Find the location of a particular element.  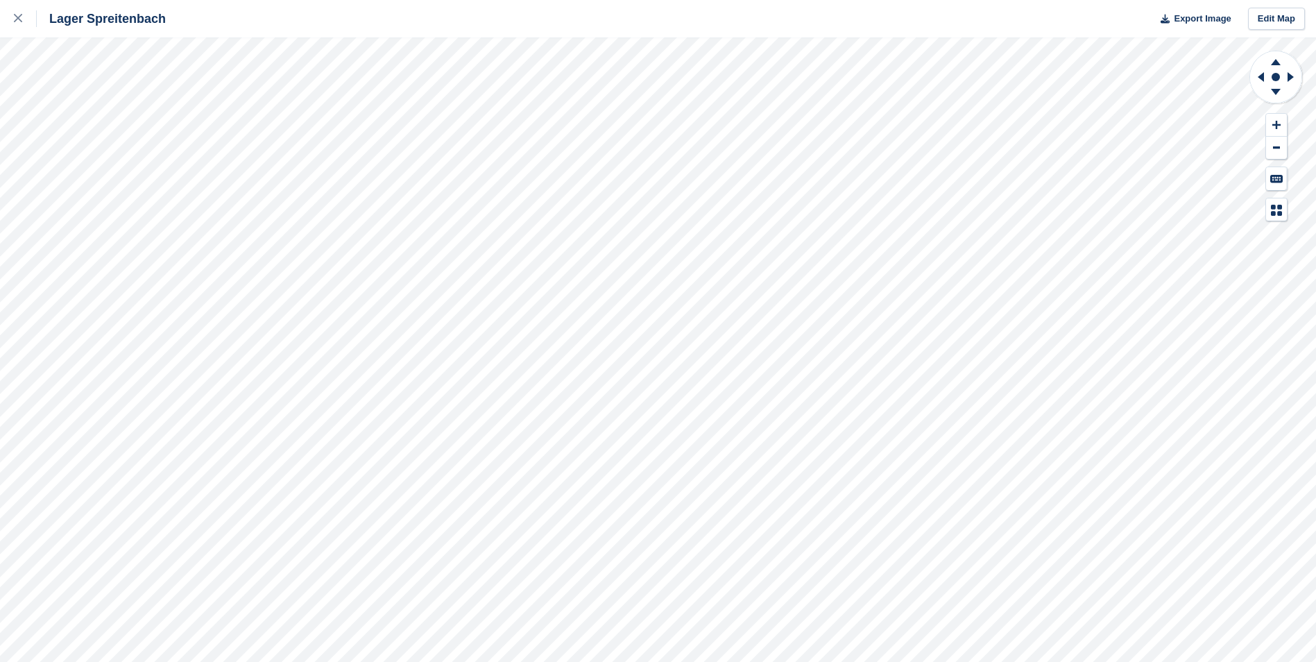

div: Lager Spreitenbach is located at coordinates (101, 19).